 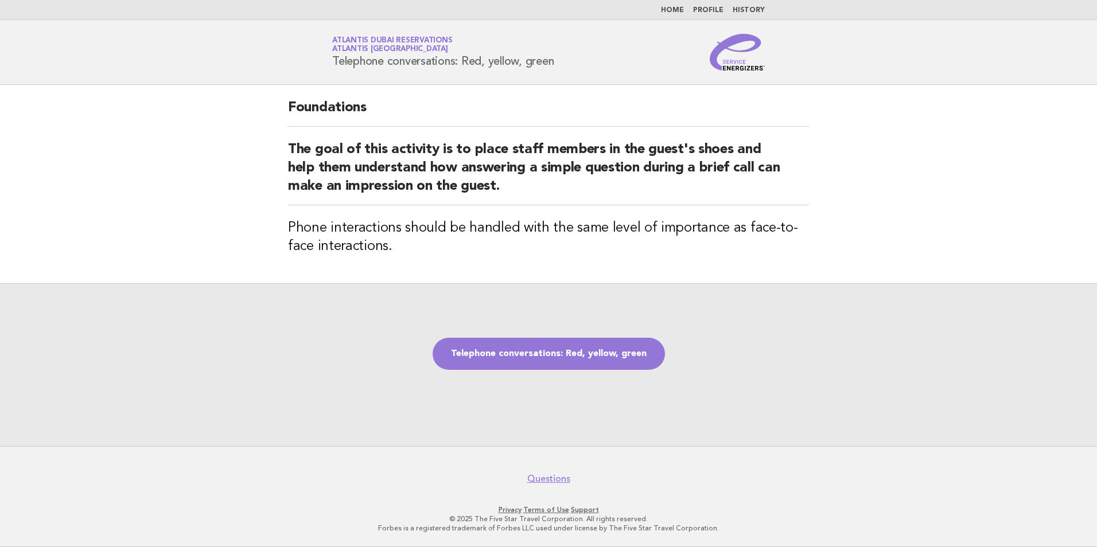 I want to click on a: Terms of Use, so click(x=546, y=510).